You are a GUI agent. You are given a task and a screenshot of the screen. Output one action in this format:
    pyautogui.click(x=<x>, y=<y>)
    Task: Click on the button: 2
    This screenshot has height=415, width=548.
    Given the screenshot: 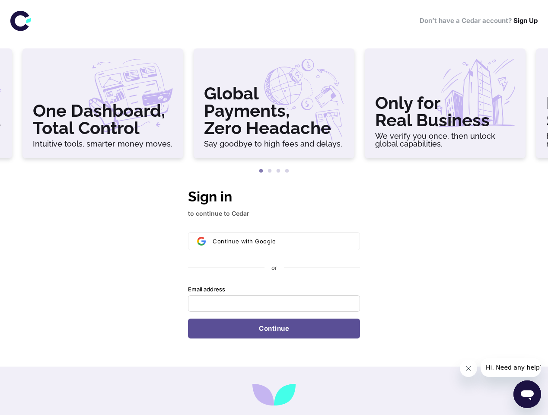 What is the action you would take?
    pyautogui.click(x=270, y=171)
    